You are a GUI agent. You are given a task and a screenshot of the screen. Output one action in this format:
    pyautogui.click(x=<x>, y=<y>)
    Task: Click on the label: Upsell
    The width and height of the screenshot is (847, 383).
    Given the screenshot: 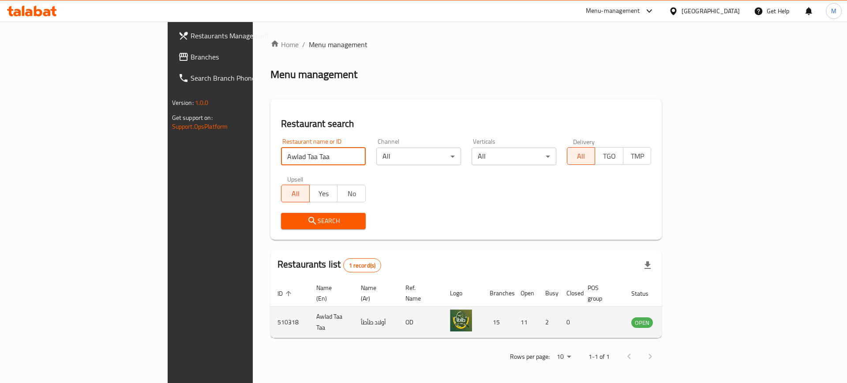 What is the action you would take?
    pyautogui.click(x=295, y=179)
    